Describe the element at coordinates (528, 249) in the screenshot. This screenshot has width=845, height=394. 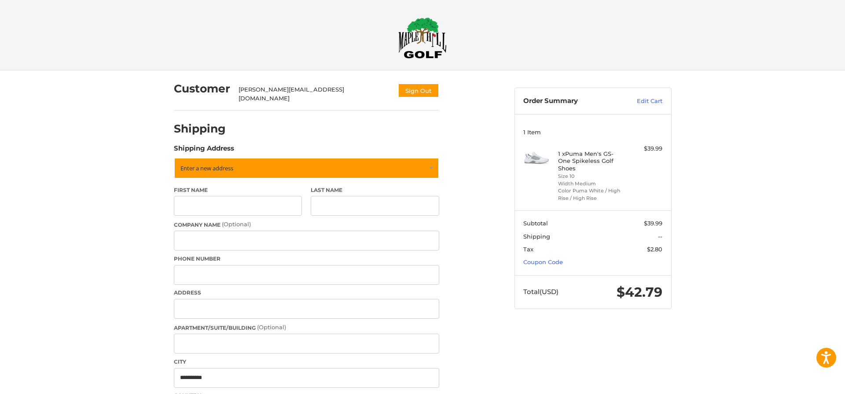
I see `span: Tax` at that location.